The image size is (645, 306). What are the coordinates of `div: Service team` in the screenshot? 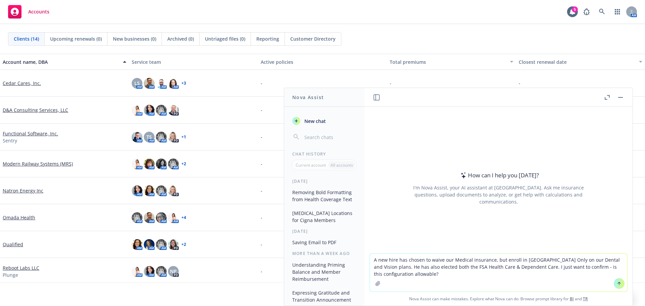 It's located at (193, 62).